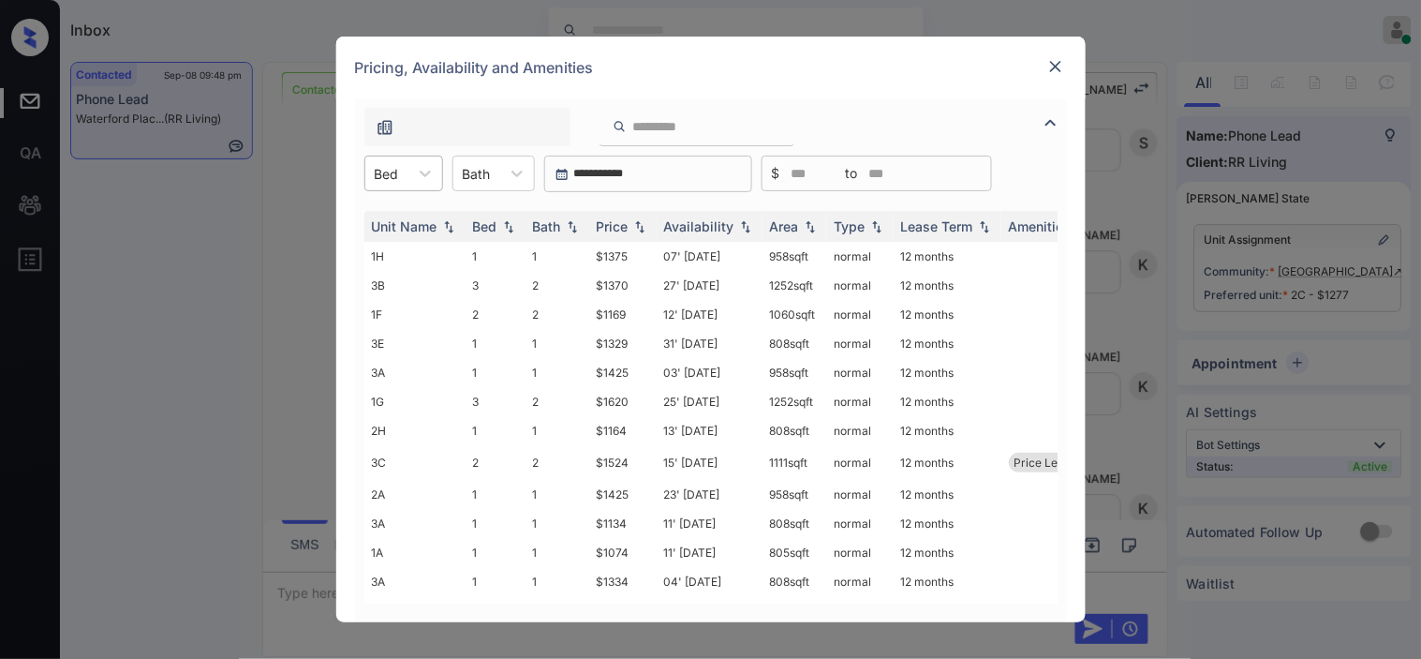  What do you see at coordinates (795, 462) in the screenshot?
I see `td: 1111 sqft` at bounding box center [795, 462].